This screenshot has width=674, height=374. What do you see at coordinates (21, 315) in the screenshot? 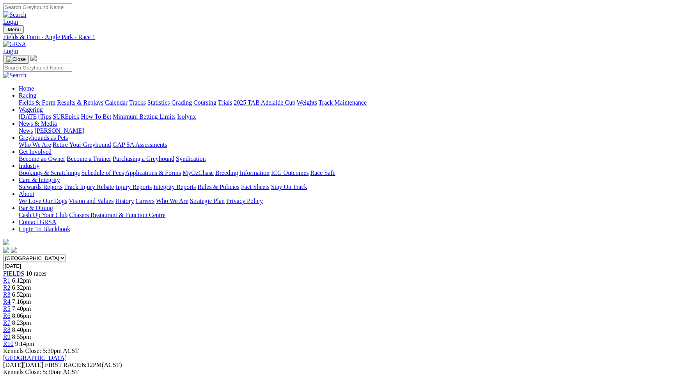
I see `span: 8:06pm` at bounding box center [21, 315].